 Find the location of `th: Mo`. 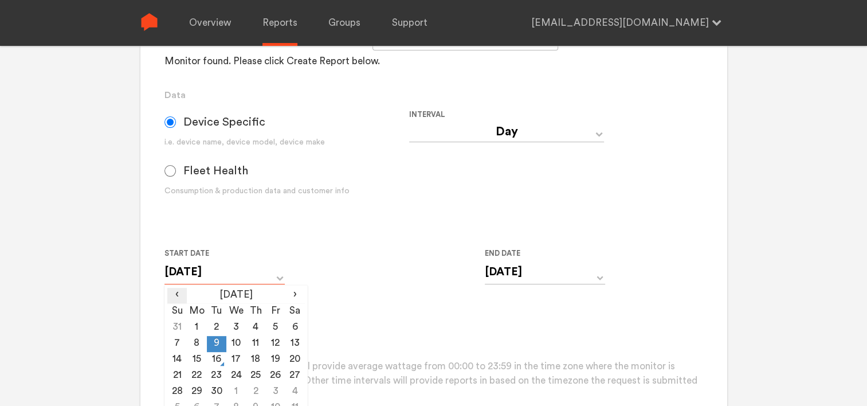

th: Mo is located at coordinates (197, 312).